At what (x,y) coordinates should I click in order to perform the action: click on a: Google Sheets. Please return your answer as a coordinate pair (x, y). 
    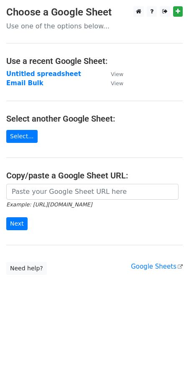
    Looking at the image, I should click on (157, 266).